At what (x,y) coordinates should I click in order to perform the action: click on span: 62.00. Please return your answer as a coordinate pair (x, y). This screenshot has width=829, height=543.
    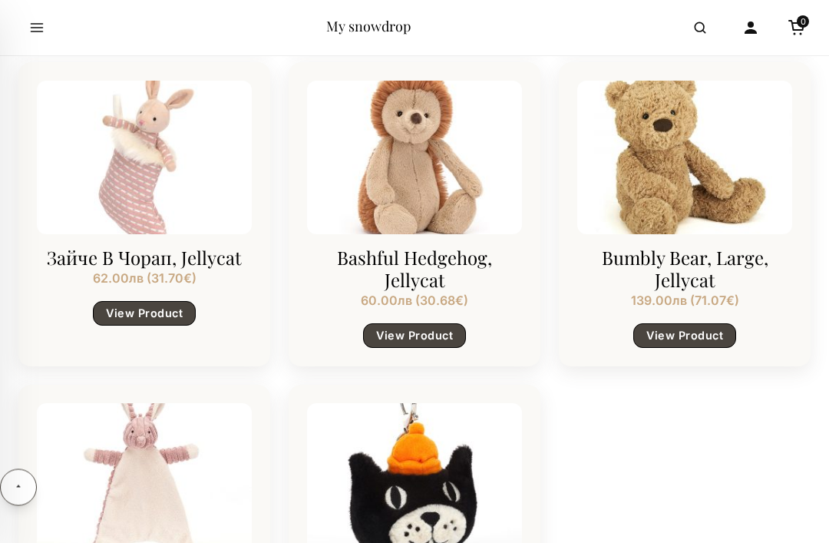
    Looking at the image, I should click on (118, 279).